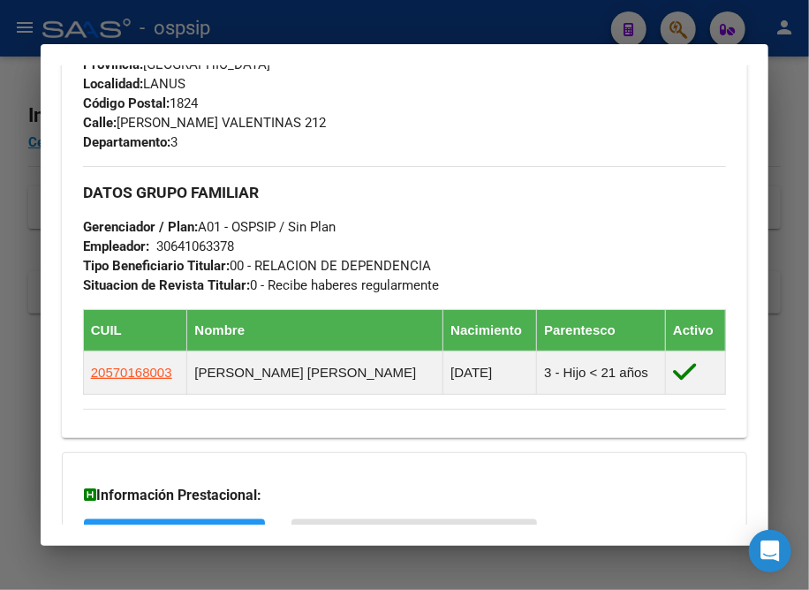  I want to click on strong: Gerenciador / Plan:, so click(140, 227).